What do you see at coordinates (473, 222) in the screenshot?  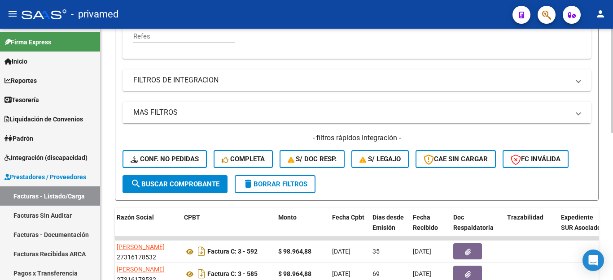 I see `span: Doc Respaldatoria` at bounding box center [473, 222].